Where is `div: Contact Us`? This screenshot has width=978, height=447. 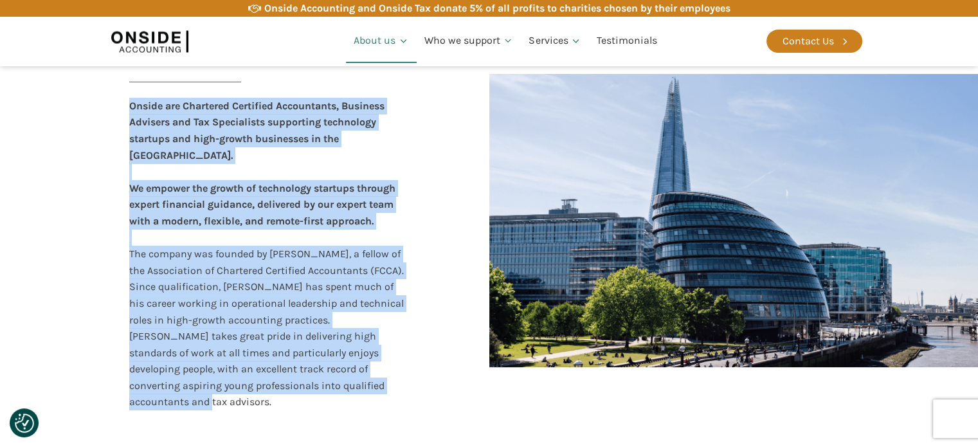 div: Contact Us is located at coordinates (808, 41).